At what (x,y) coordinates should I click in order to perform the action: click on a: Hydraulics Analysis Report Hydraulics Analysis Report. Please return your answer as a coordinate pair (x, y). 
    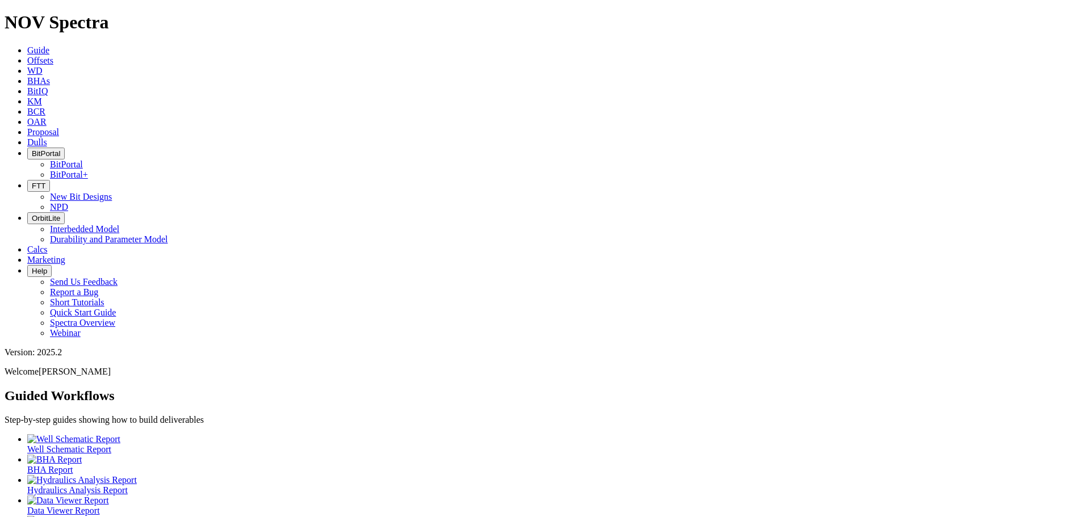
    Looking at the image, I should click on (556, 485).